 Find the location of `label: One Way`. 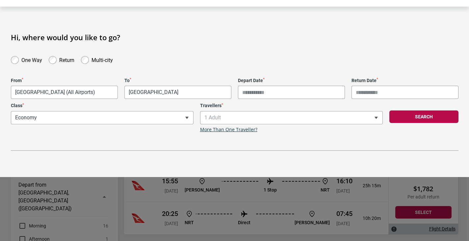

label: One Way is located at coordinates (32, 59).